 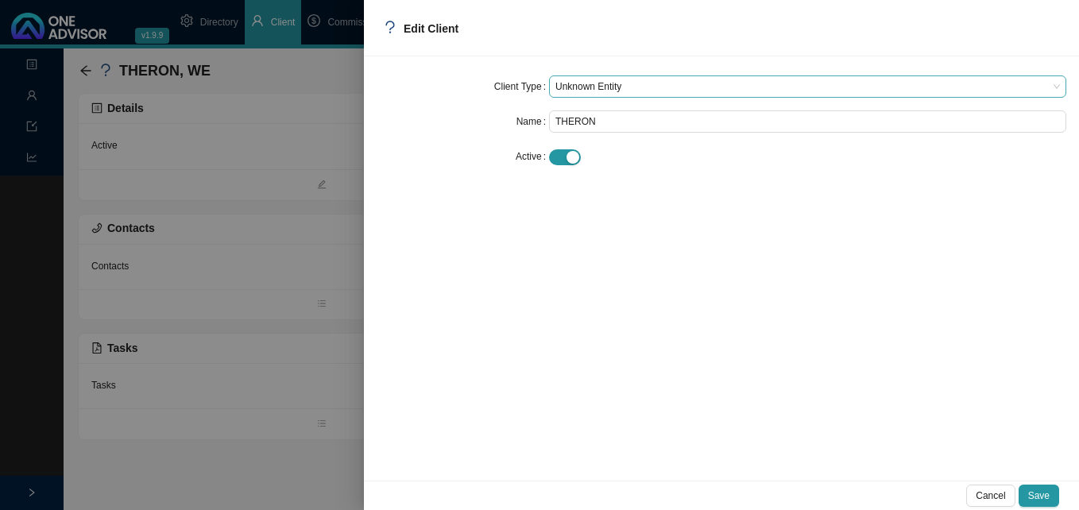 I want to click on span: Save, so click(x=1038, y=496).